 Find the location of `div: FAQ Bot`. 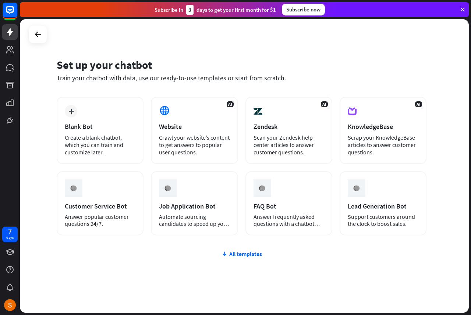

div: FAQ Bot is located at coordinates (289, 206).